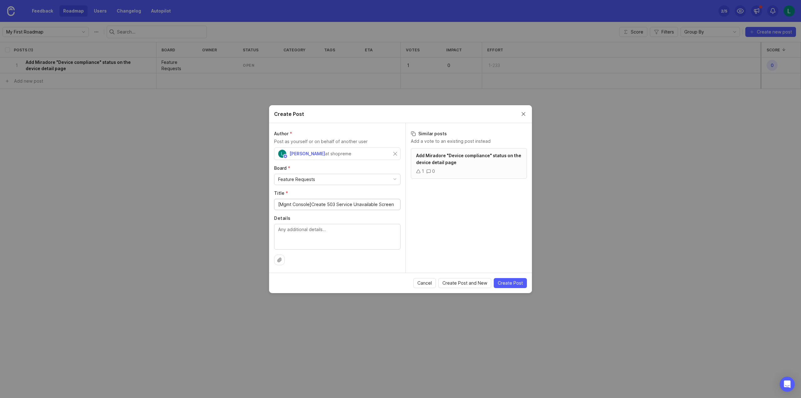 This screenshot has height=398, width=801. Describe the element at coordinates (337, 142) in the screenshot. I see `p: Post as yourself or on behalf of another user` at that location.